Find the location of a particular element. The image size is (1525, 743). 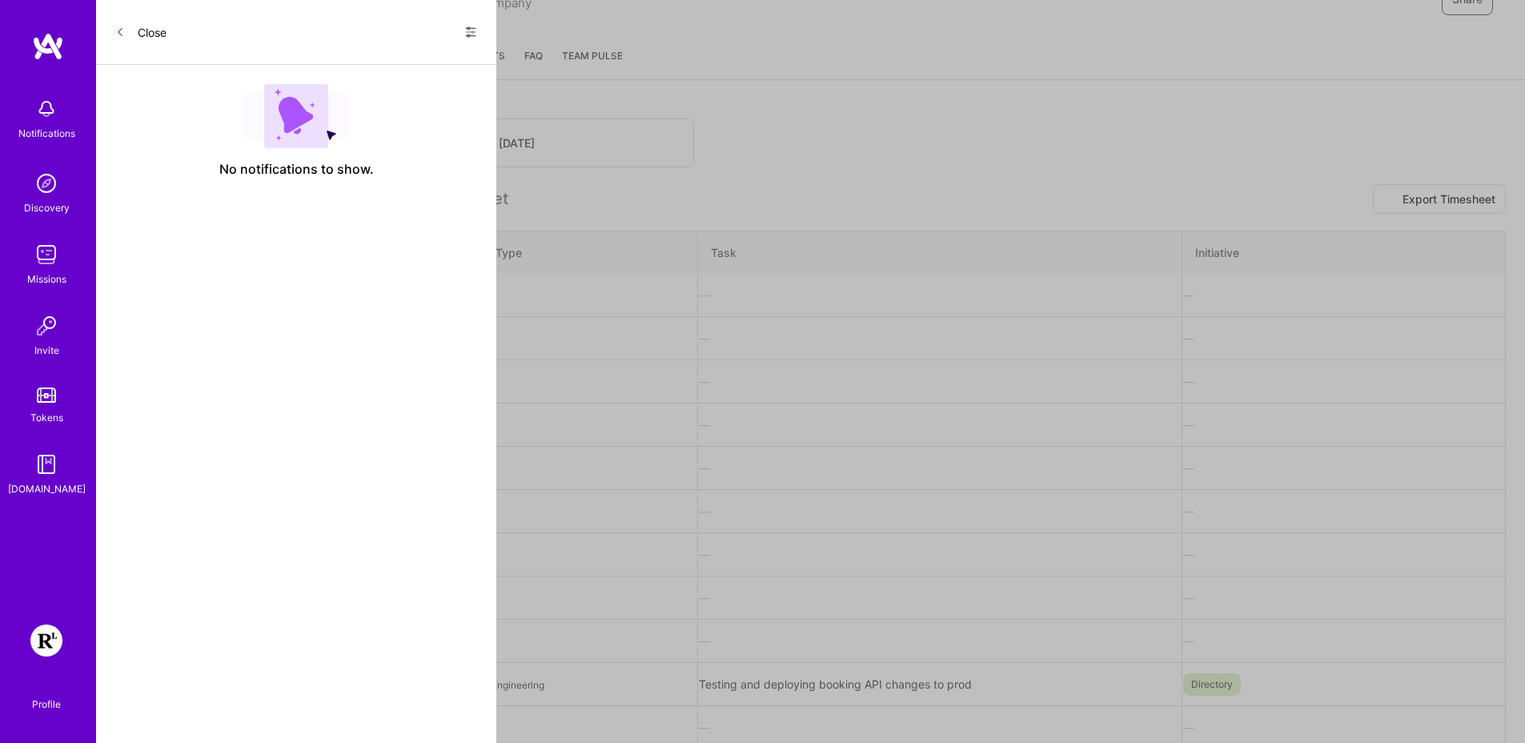

img: bell is located at coordinates (46, 109).